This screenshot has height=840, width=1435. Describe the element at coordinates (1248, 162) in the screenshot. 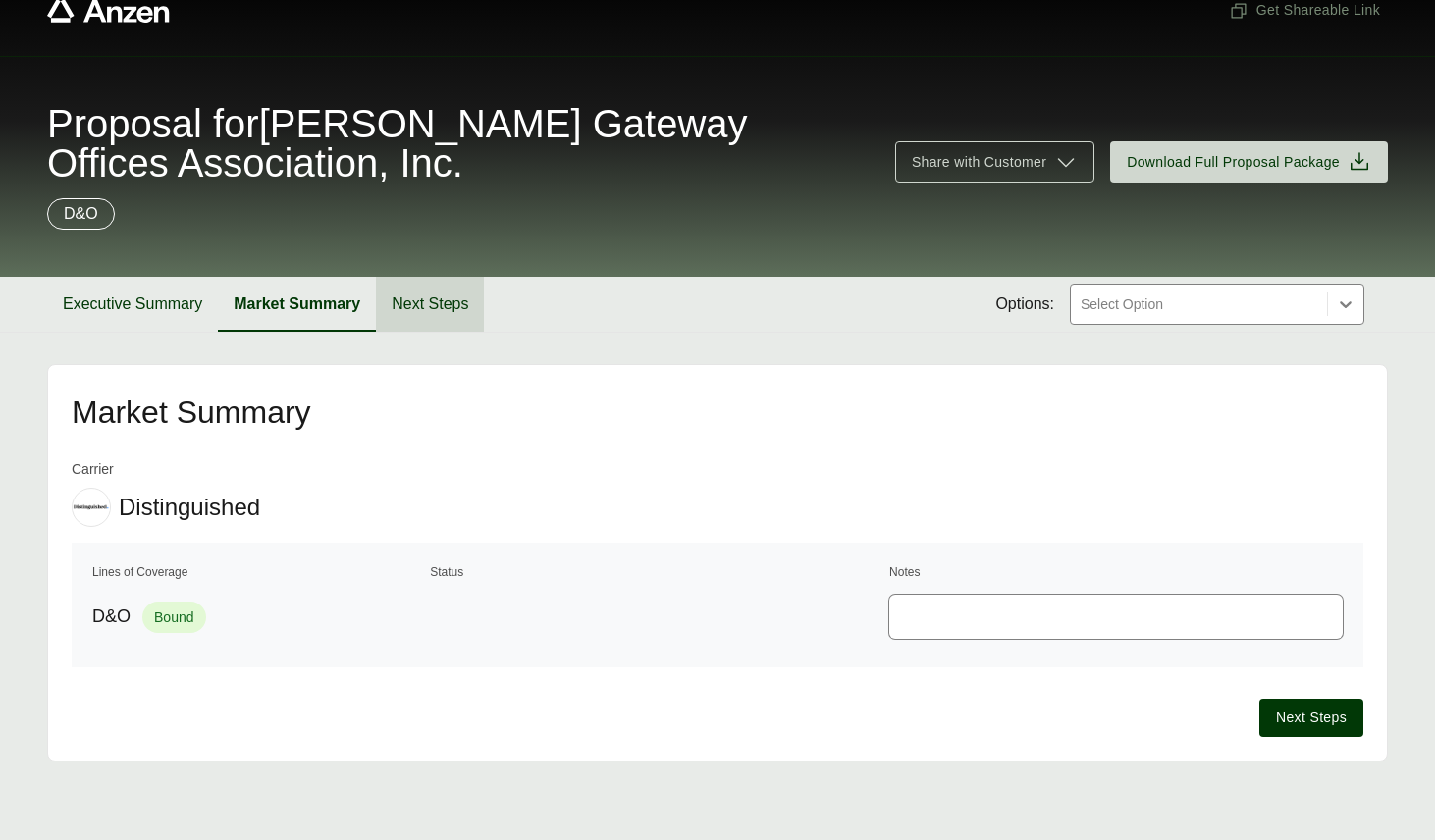

I see `button: Download Full Proposal Package` at that location.